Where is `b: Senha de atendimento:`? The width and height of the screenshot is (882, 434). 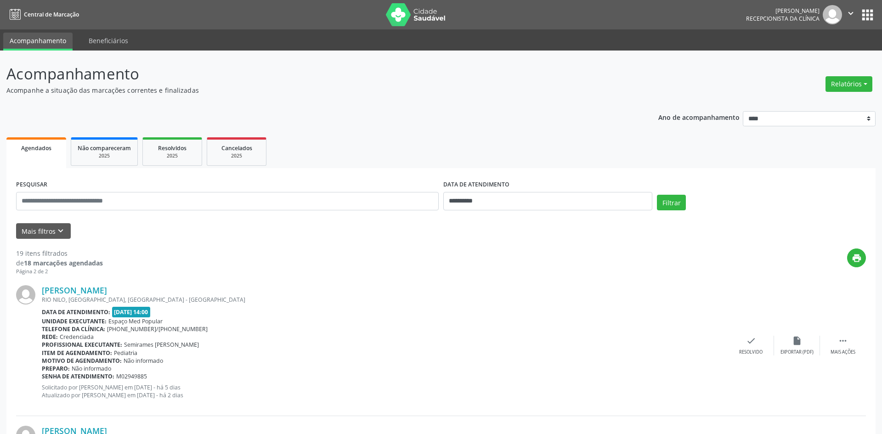
b: Senha de atendimento: is located at coordinates (78, 376).